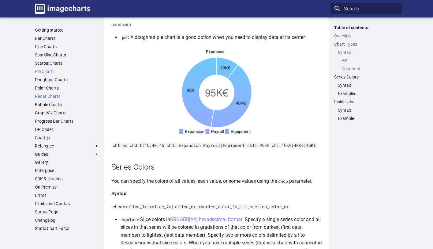 This screenshot has width=433, height=249. What do you see at coordinates (370, 69) in the screenshot?
I see `a: Doughnut` at bounding box center [370, 69].